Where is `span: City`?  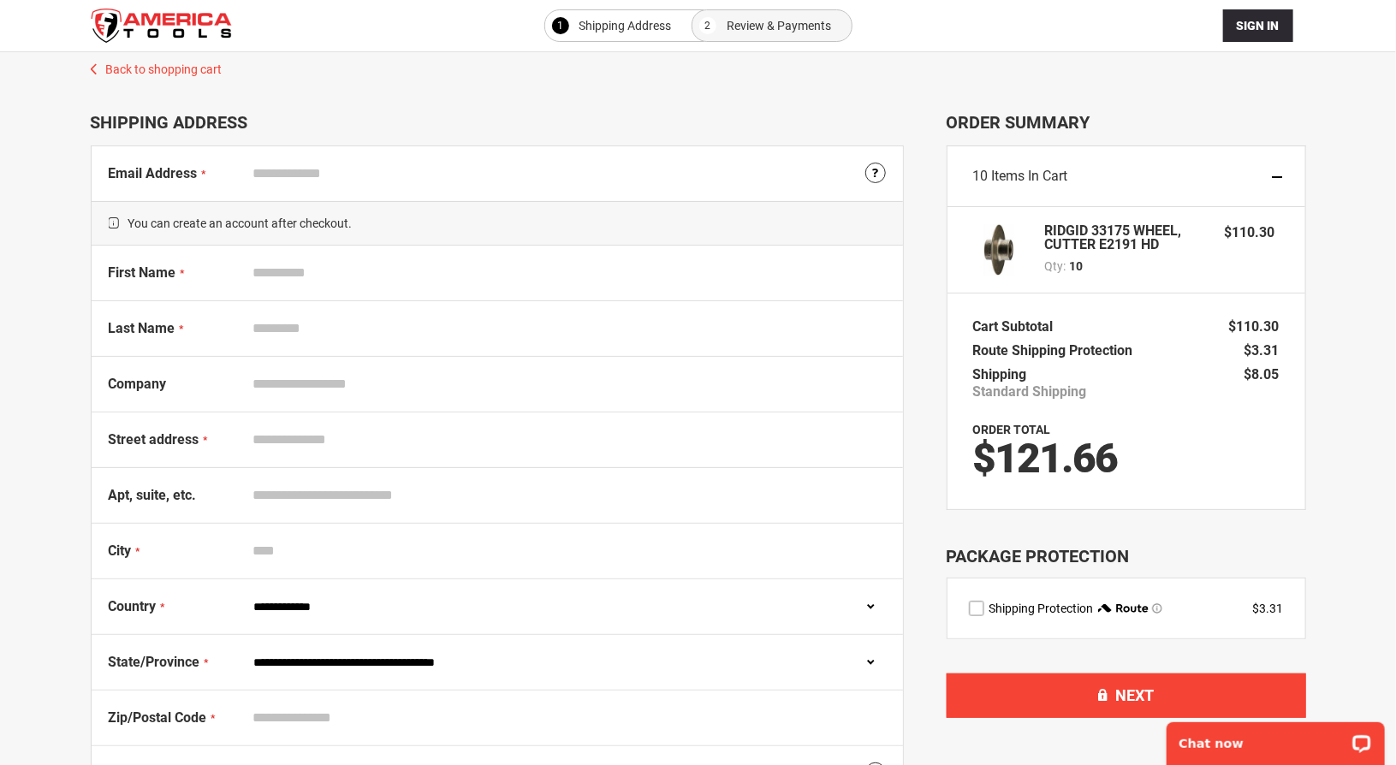
span: City is located at coordinates (120, 551).